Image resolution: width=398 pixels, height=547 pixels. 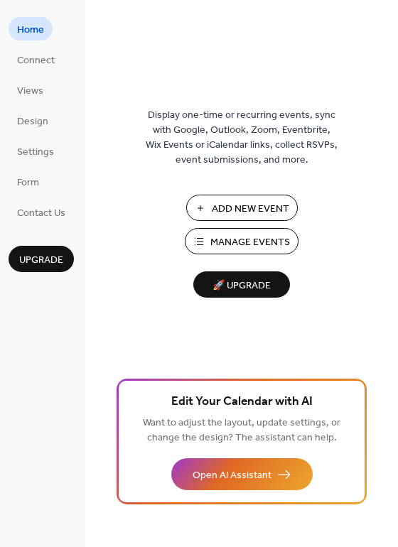 What do you see at coordinates (242, 474) in the screenshot?
I see `button: Open AI Assistant` at bounding box center [242, 474].